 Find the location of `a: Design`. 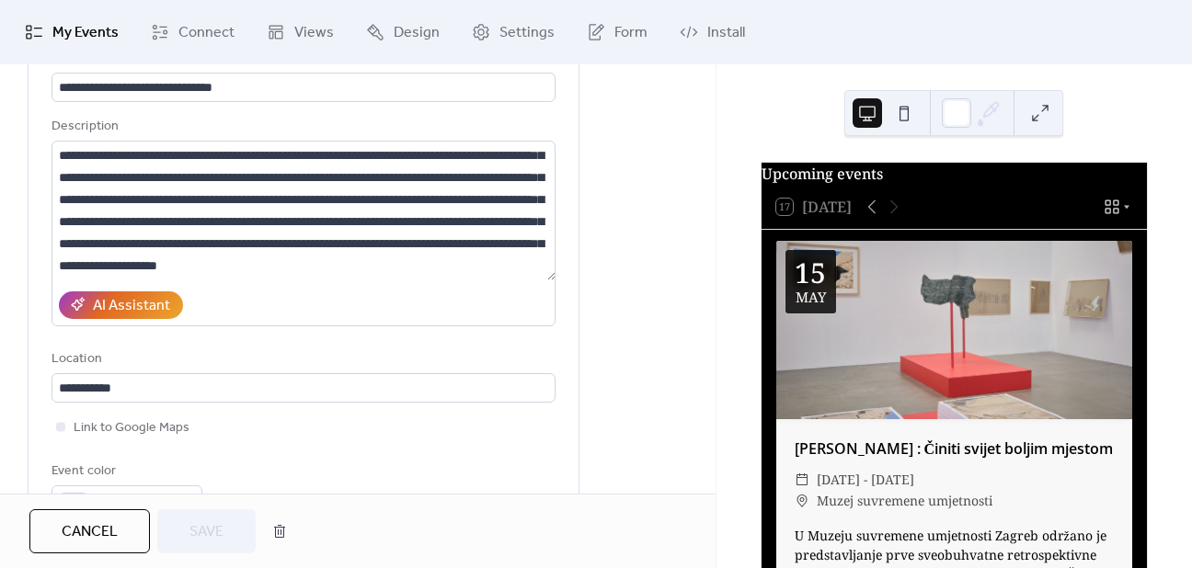

a: Design is located at coordinates (403, 32).